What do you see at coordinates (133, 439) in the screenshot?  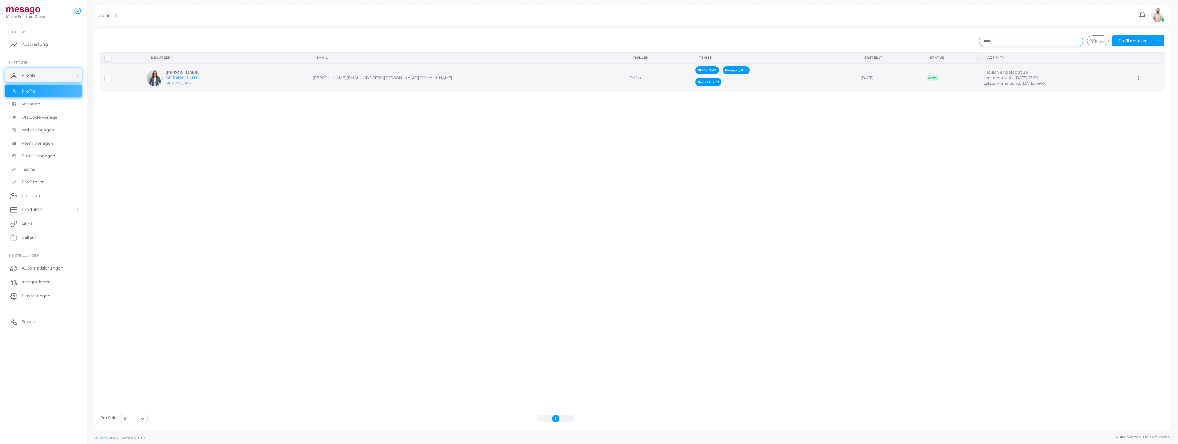 I see `span: Version: 1.8.0` at bounding box center [133, 439].